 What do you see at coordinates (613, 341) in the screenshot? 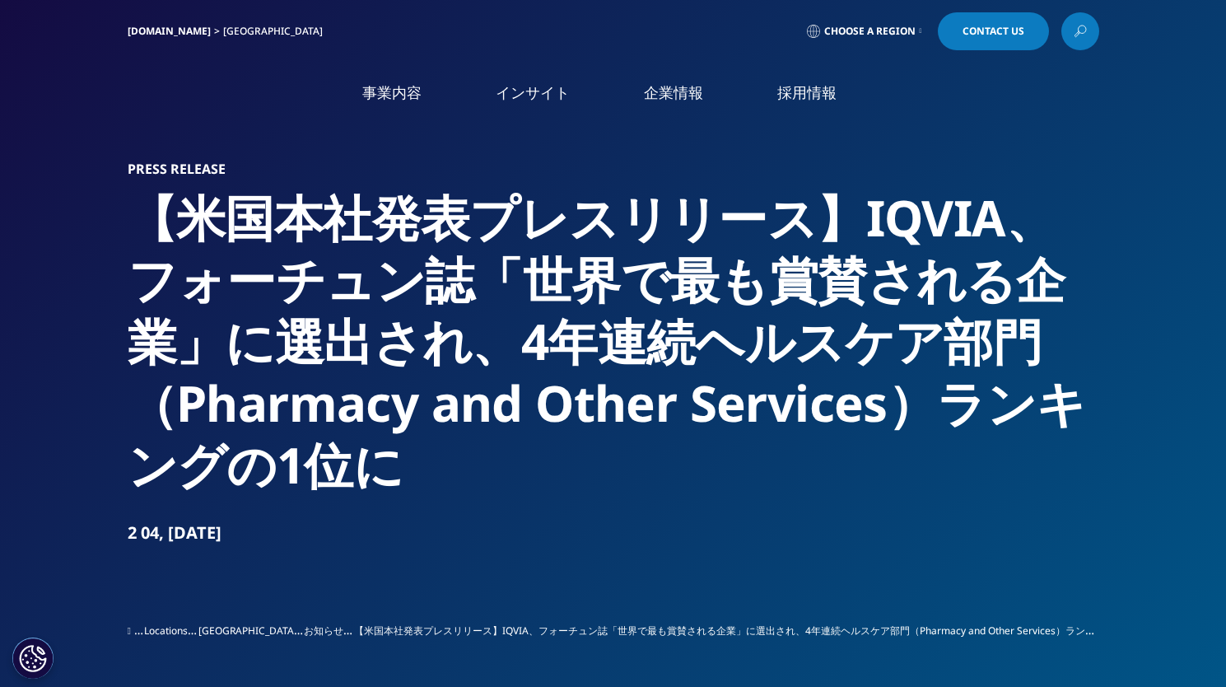
I see `h2: 【米国本社発表プレスリリース】IQVIA、フォーチュン誌「世界で最も賞賛される企業」に選出され、4年連続ヘルスケア部門（Pharmacy and Other Services）ランキングの1位に` at bounding box center [613, 341].